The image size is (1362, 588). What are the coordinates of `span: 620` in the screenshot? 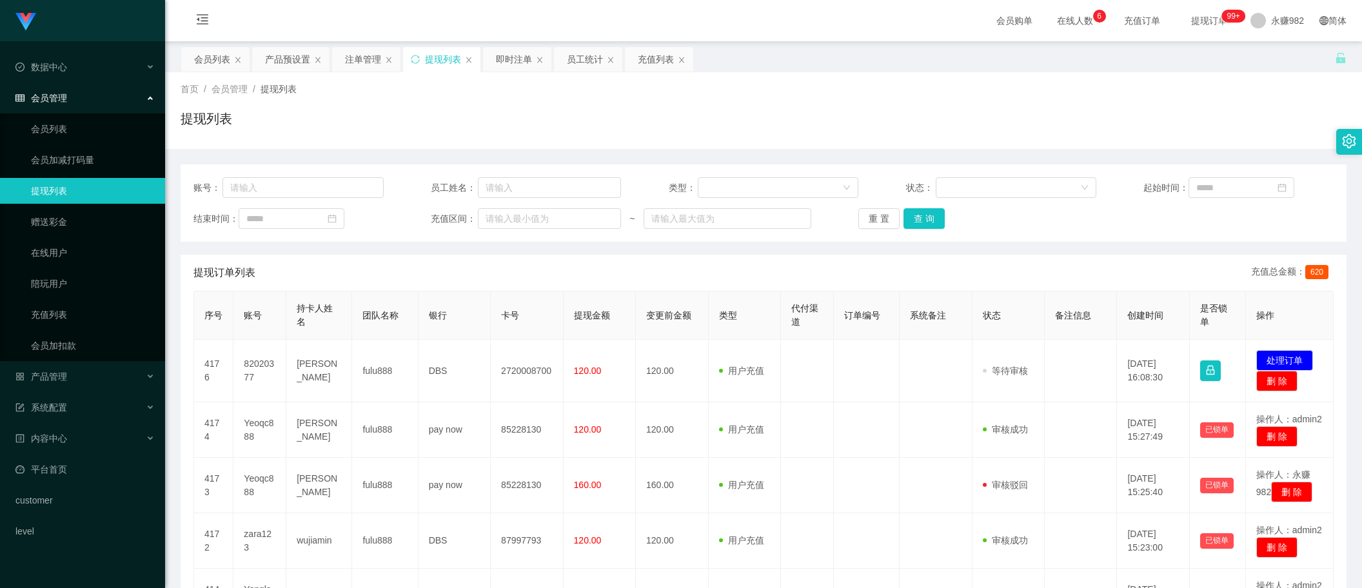 It's located at (1317, 272).